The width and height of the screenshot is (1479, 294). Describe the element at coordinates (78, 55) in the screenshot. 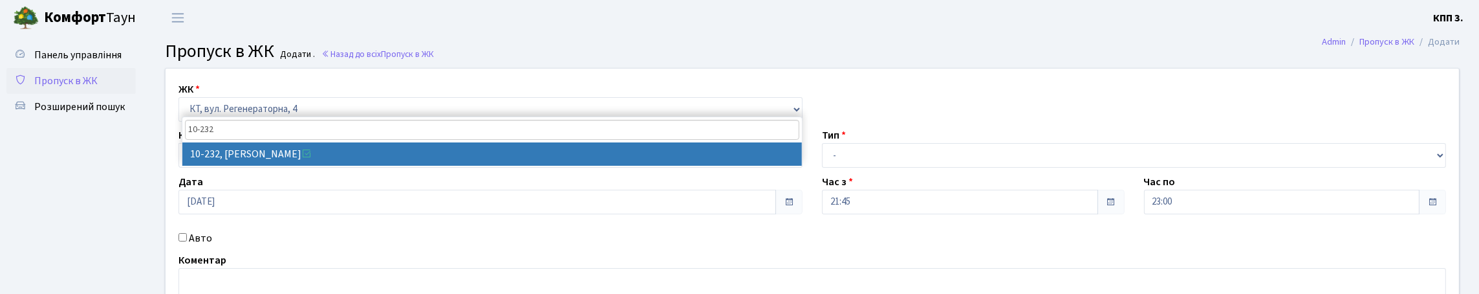

I see `span: Панель управління` at that location.